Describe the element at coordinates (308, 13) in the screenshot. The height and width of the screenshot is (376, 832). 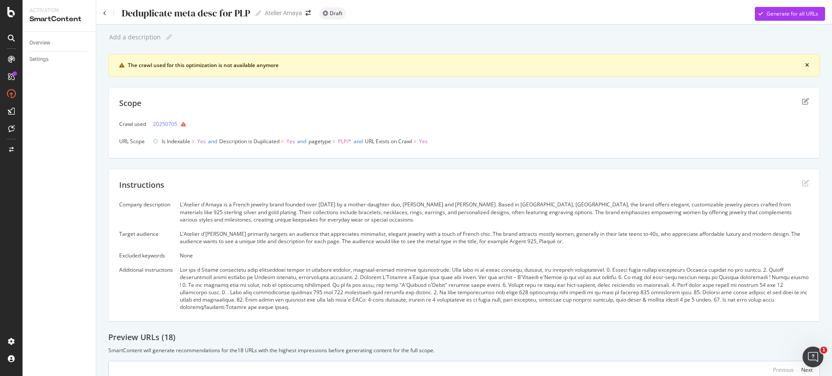
I see `div: arrow-right-arrow-left` at that location.